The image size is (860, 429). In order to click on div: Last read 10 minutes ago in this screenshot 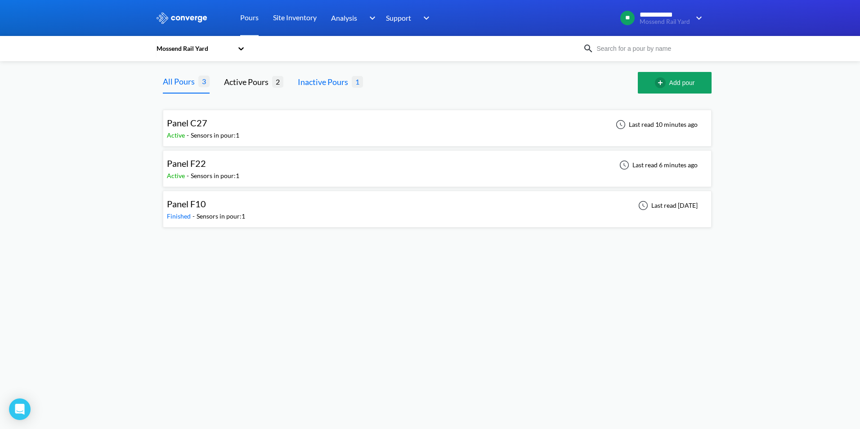, I will do `click(656, 125)`.